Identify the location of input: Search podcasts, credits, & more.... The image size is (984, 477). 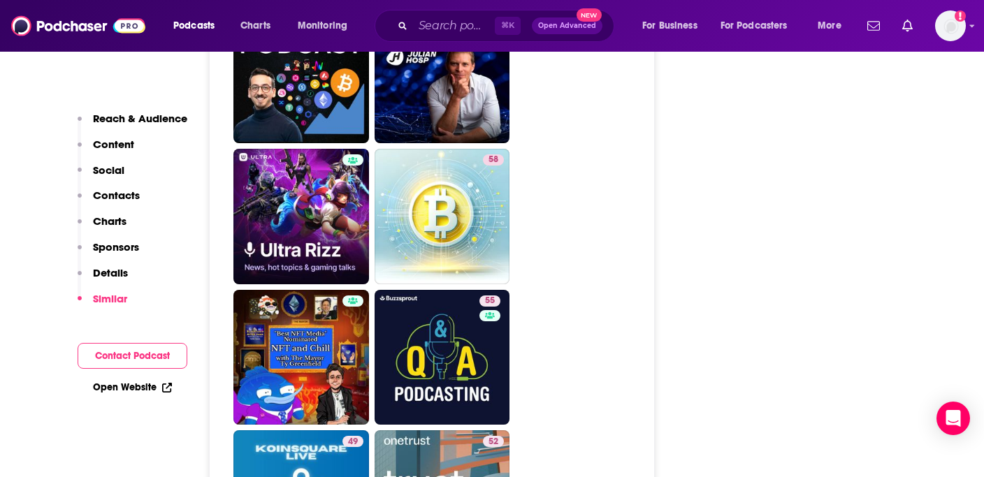
(454, 26).